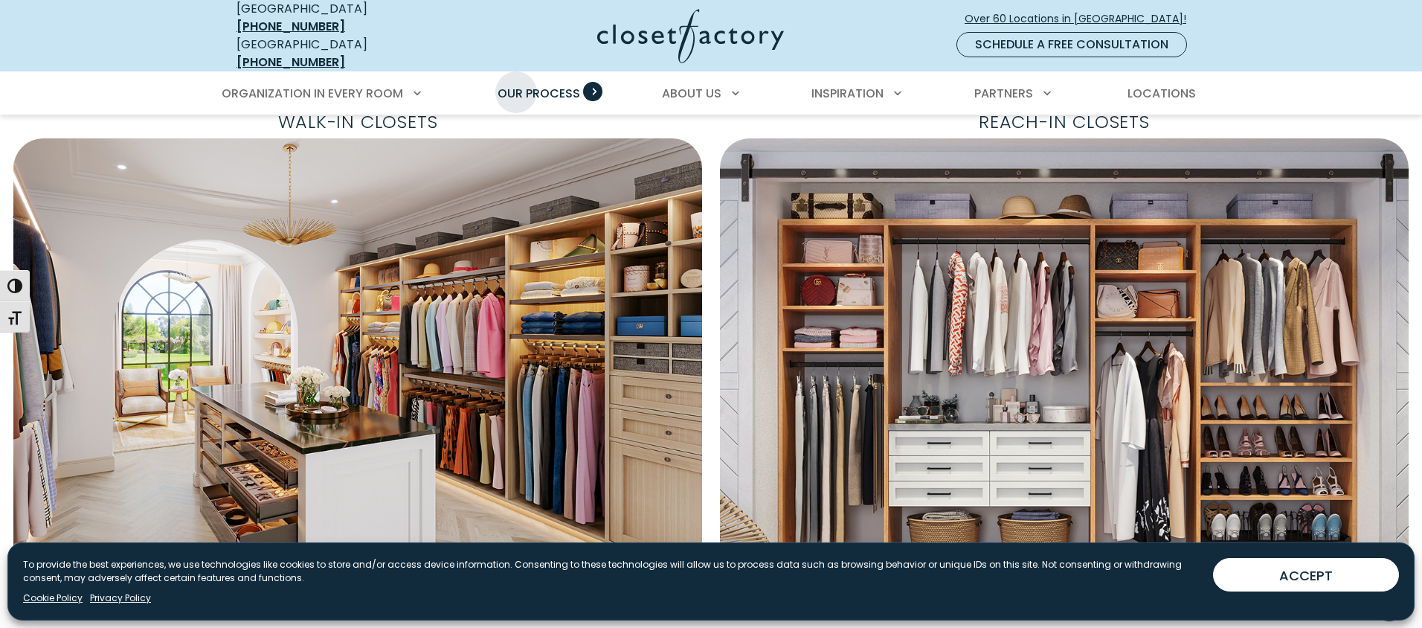 The image size is (1422, 628). What do you see at coordinates (690, 36) in the screenshot?
I see `img: Closet Factory Logo` at bounding box center [690, 36].